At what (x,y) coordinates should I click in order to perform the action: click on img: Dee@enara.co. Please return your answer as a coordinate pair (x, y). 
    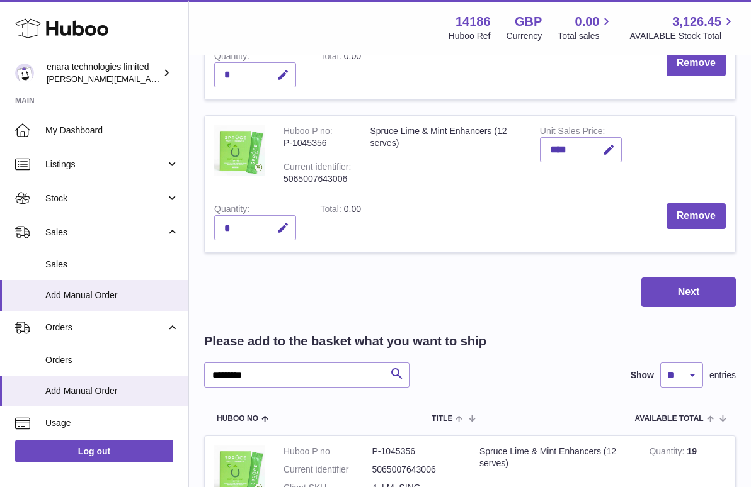
    Looking at the image, I should click on (25, 73).